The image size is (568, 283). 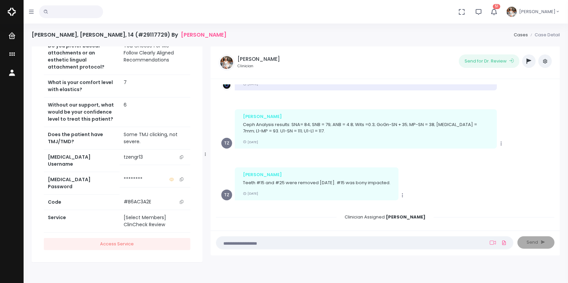 I want to click on th: Code, so click(x=81, y=202).